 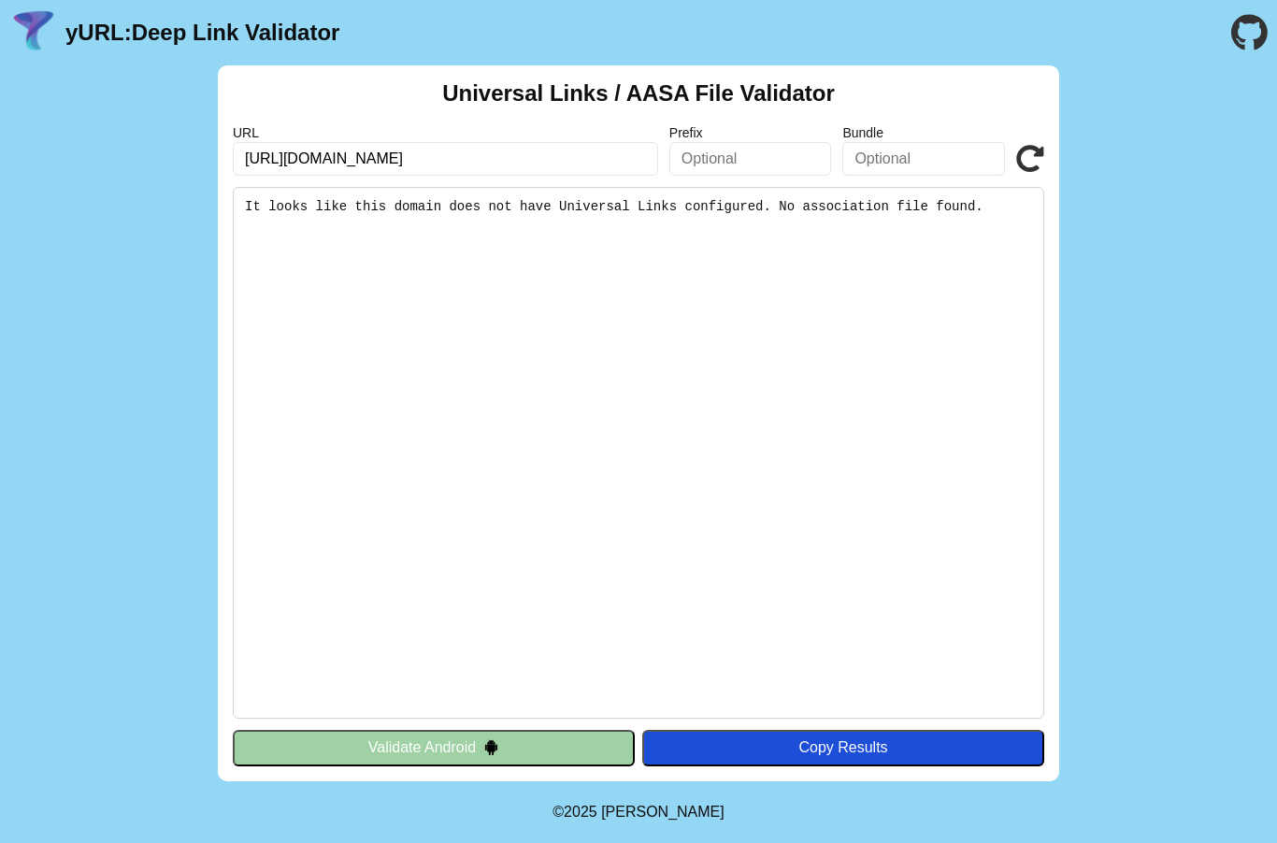 I want to click on img: yURL Logo, so click(x=34, y=33).